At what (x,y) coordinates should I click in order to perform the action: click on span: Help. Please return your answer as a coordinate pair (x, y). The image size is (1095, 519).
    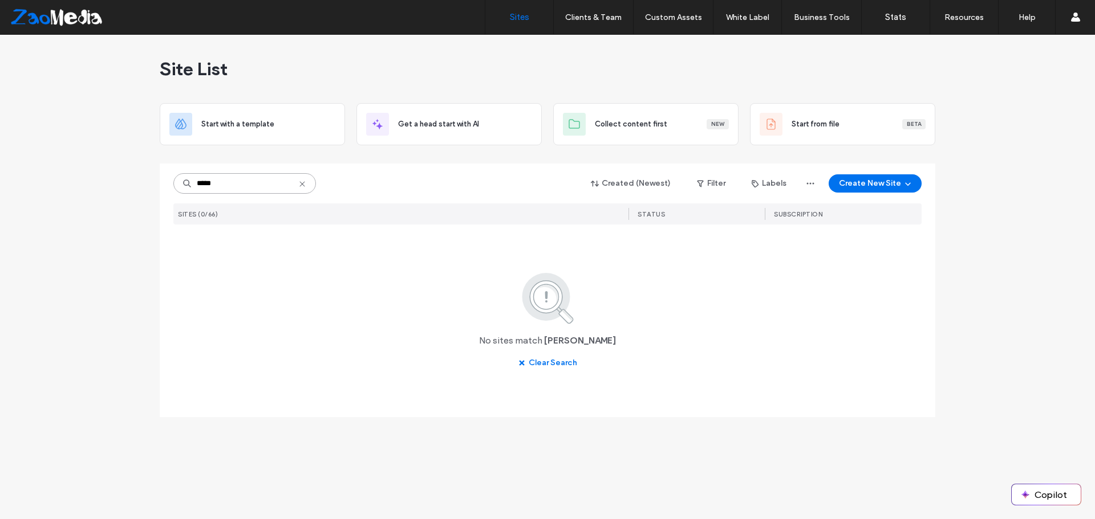
    Looking at the image, I should click on (37, 13).